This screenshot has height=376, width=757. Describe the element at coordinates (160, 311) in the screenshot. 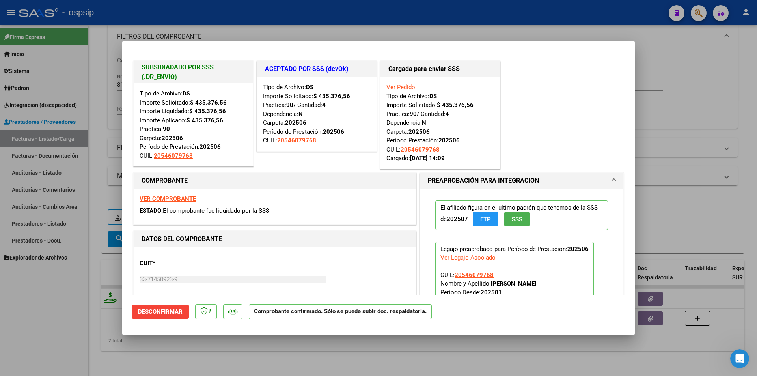

I see `span: Desconfirmar` at that location.